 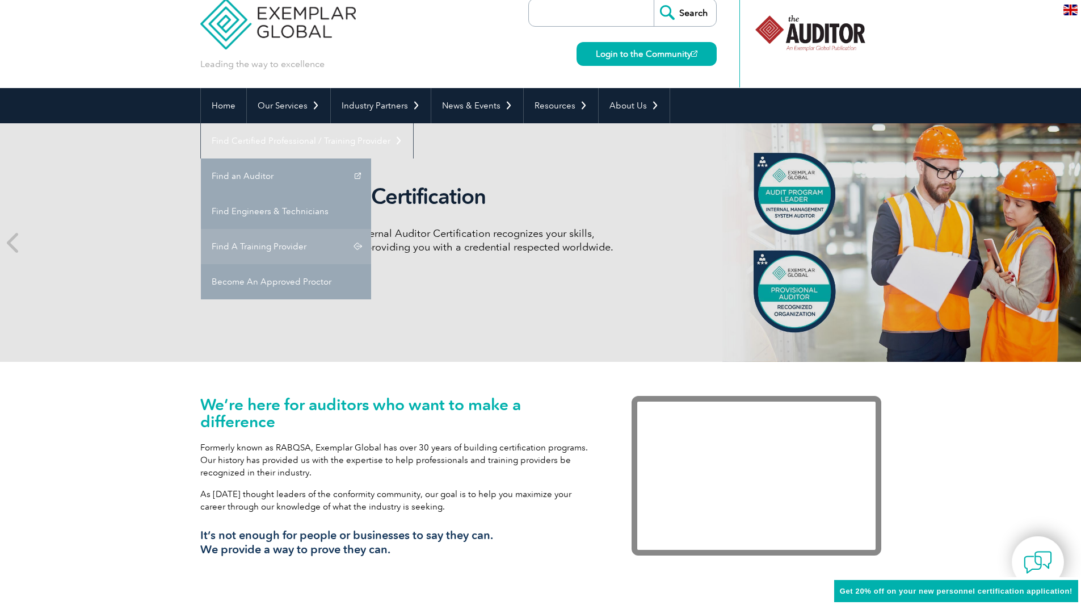 What do you see at coordinates (430, 196) in the screenshot?
I see `h2: Internal Auditor Certification` at bounding box center [430, 196].